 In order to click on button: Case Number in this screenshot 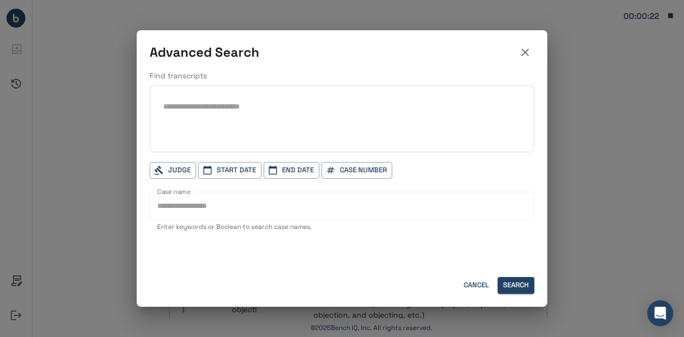, I will do `click(357, 170)`.